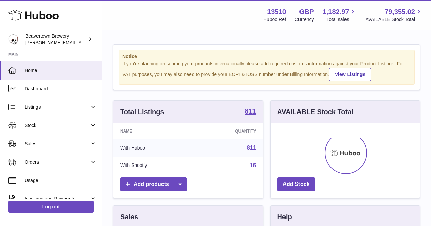 The image size is (431, 226). What do you see at coordinates (253, 165) in the screenshot?
I see `a: 16` at bounding box center [253, 165].